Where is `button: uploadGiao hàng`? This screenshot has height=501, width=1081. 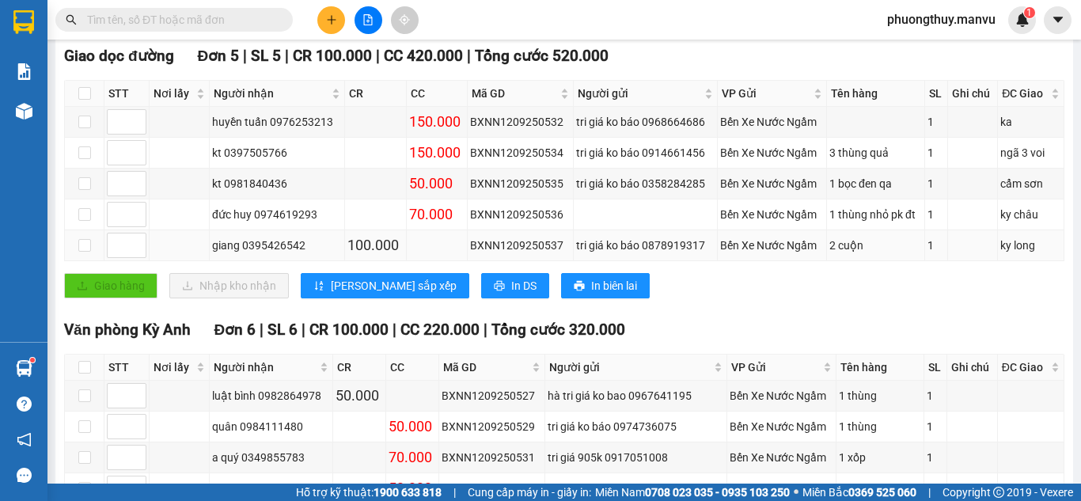 button: uploadGiao hàng is located at coordinates (111, 286).